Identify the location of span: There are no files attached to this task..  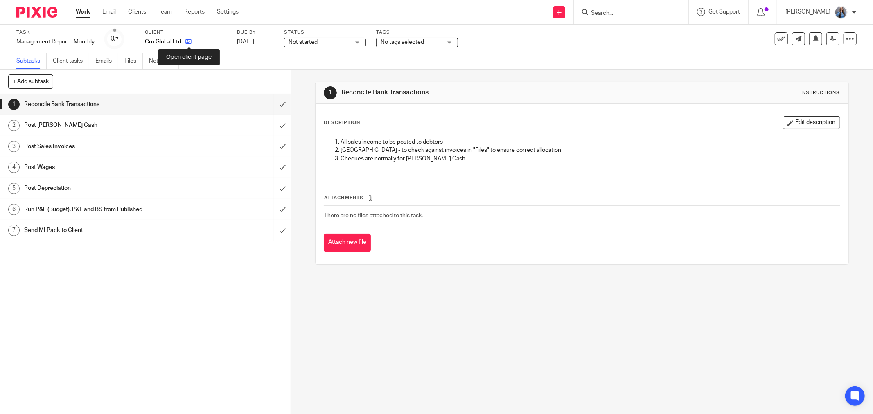
(373, 216).